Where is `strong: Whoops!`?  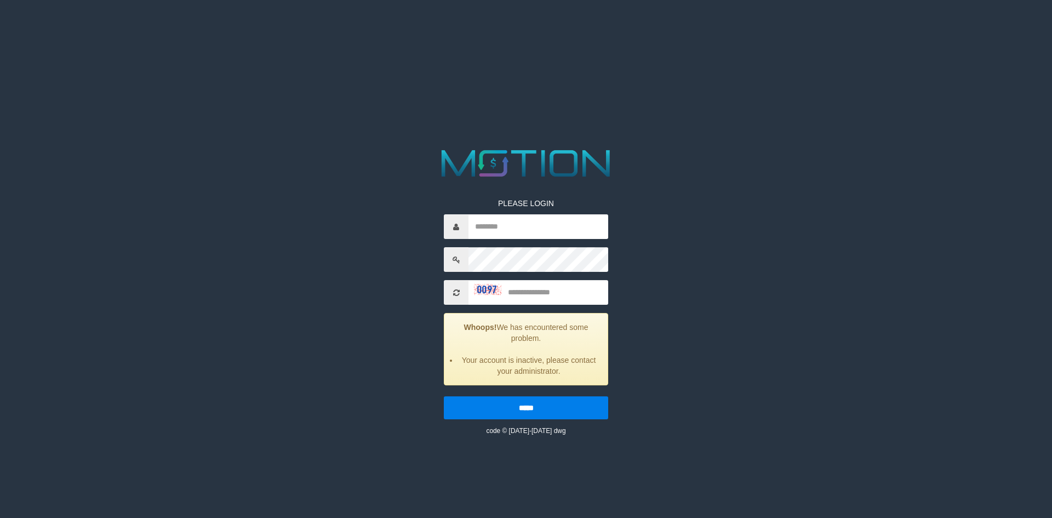 strong: Whoops! is located at coordinates (480, 327).